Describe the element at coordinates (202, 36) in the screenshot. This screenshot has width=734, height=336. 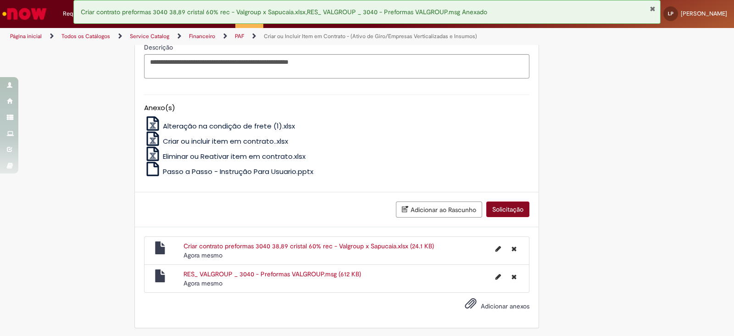
I see `a: Financeiro` at that location.